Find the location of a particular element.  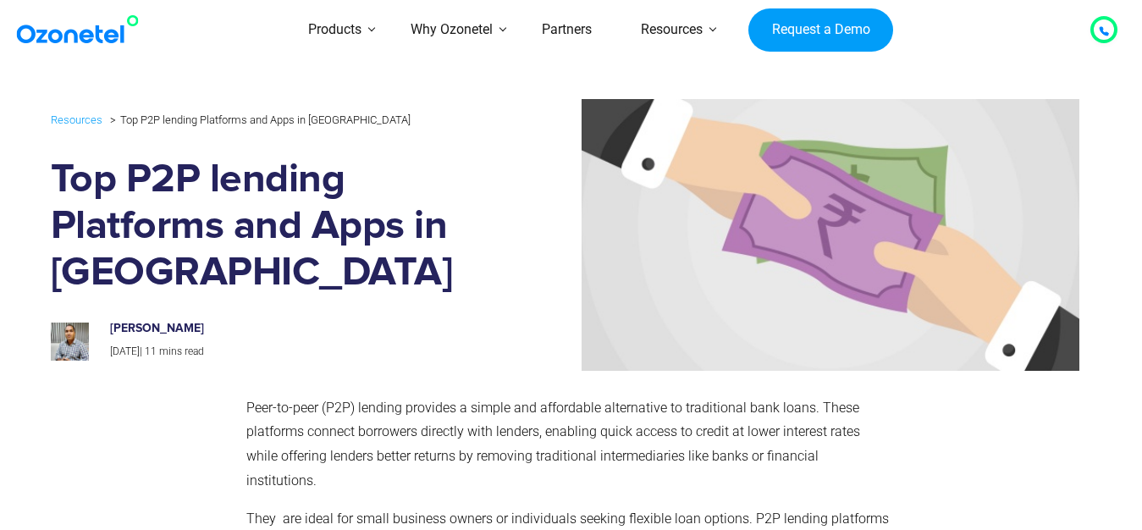

span: Peer-to-peer (P2P) lending provides a simple and affordable alternative to traditional bank loans... is located at coordinates (553, 444).